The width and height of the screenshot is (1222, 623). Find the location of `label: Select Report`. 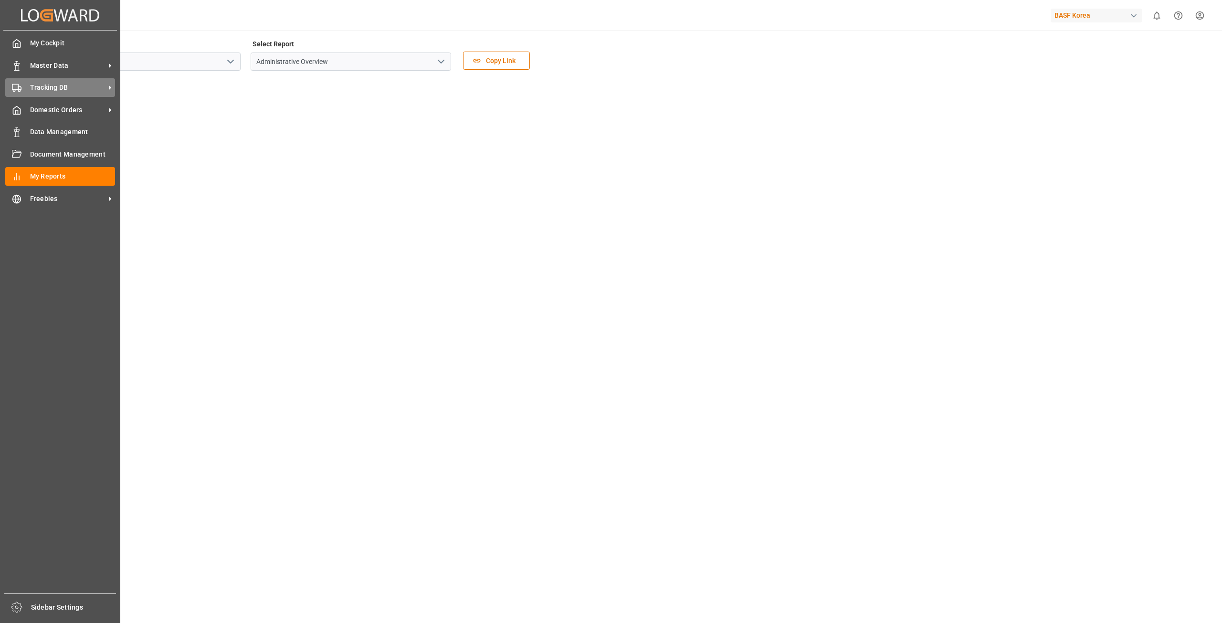

label: Select Report is located at coordinates (273, 44).